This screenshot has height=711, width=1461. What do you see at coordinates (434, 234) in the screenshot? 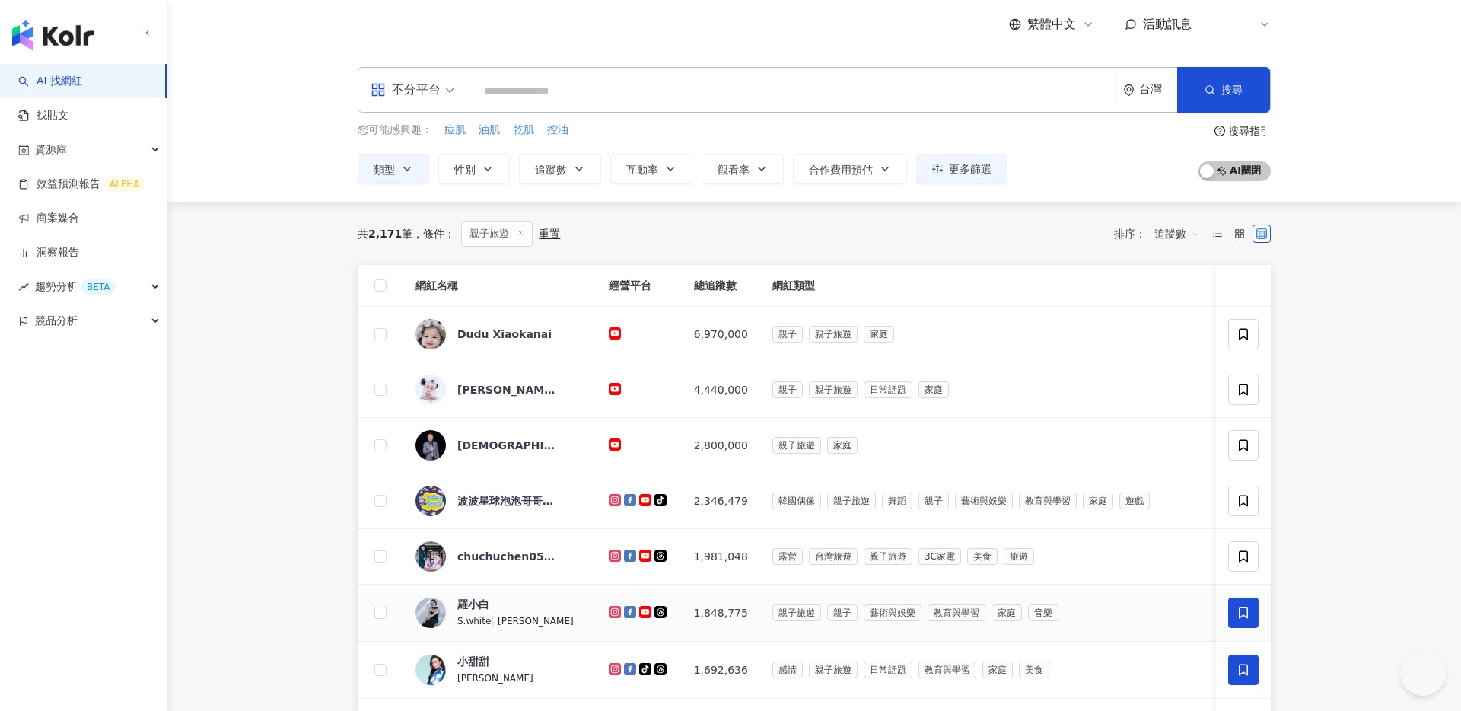
I see `span: 條件 ：` at bounding box center [434, 234].